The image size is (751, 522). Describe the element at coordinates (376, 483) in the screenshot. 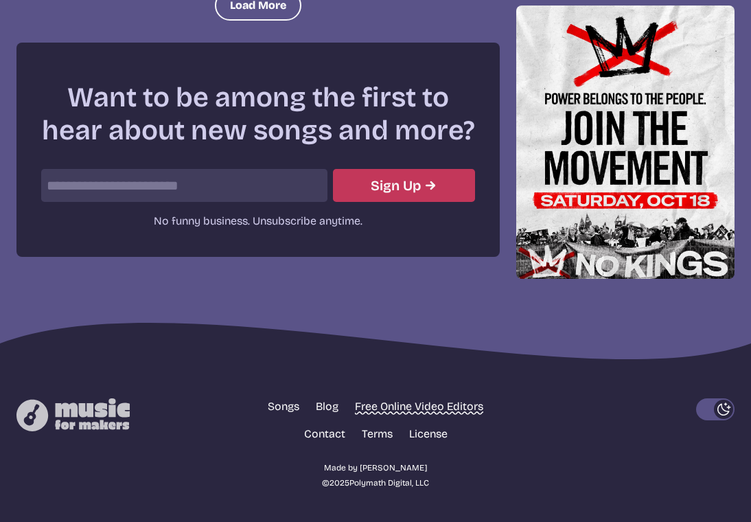

I see `span: © 2025 Polymath Digital, LLC` at that location.